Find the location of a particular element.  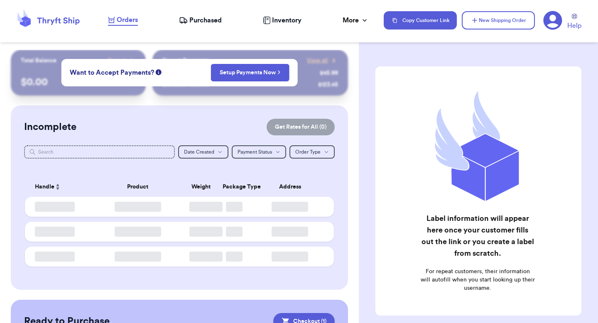

h2: Incomplete is located at coordinates (50, 127).